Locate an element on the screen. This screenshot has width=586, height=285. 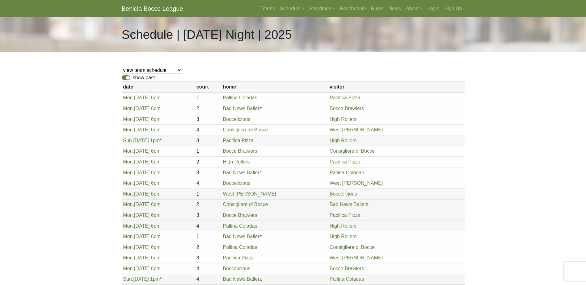
a: Standings is located at coordinates (322, 9).